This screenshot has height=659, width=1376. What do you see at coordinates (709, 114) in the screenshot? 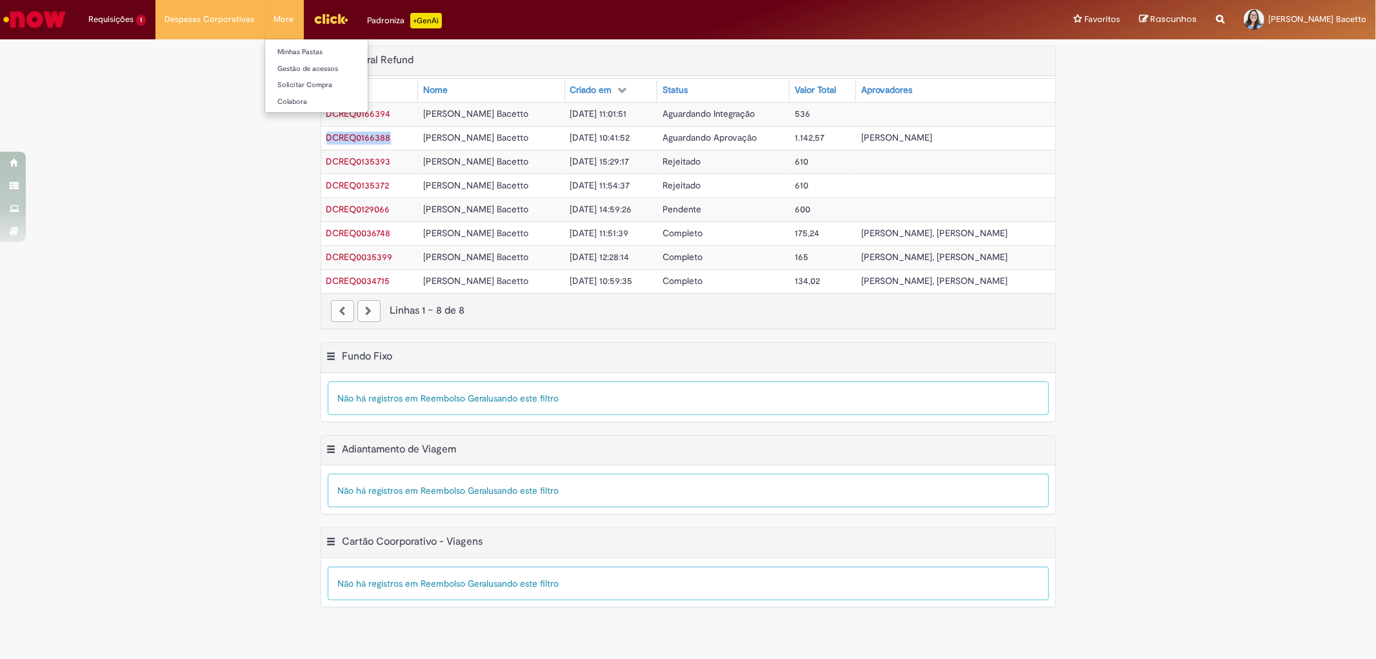
I see `span: Aguardando Integração` at bounding box center [709, 114].